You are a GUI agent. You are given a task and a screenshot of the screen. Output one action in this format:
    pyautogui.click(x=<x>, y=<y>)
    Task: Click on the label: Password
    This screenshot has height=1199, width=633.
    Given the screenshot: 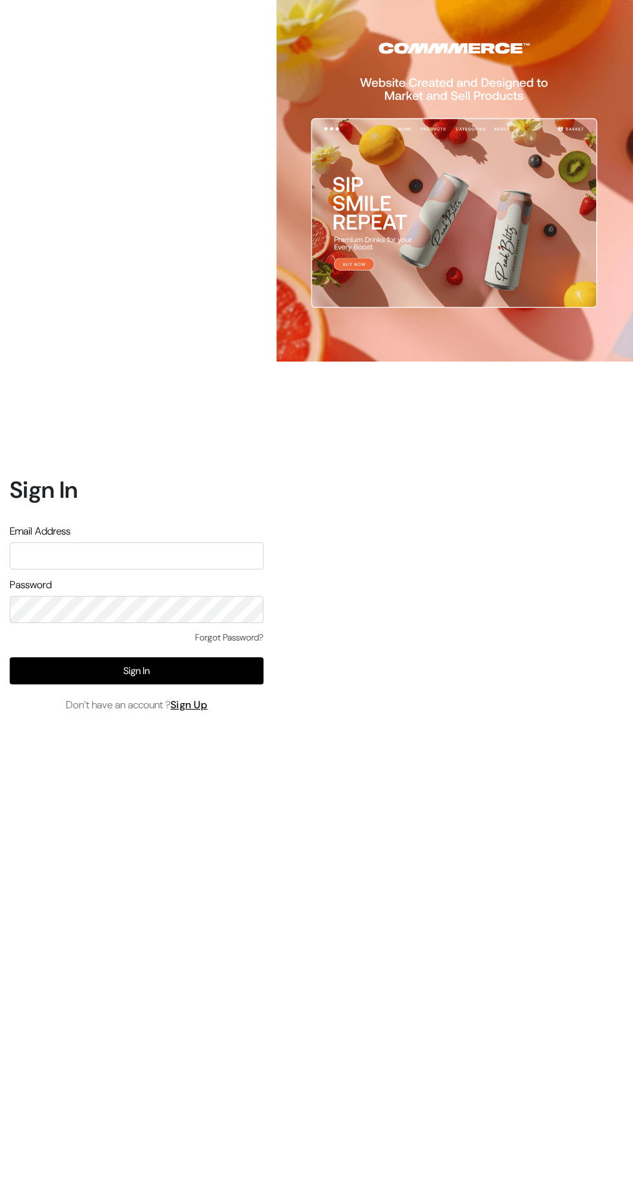 What is the action you would take?
    pyautogui.click(x=30, y=585)
    